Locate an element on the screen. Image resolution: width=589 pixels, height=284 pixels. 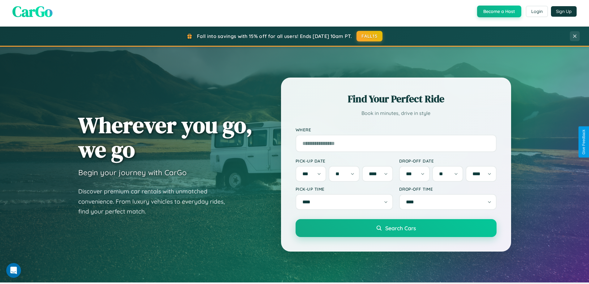
label: Drop-off Date is located at coordinates (447, 161).